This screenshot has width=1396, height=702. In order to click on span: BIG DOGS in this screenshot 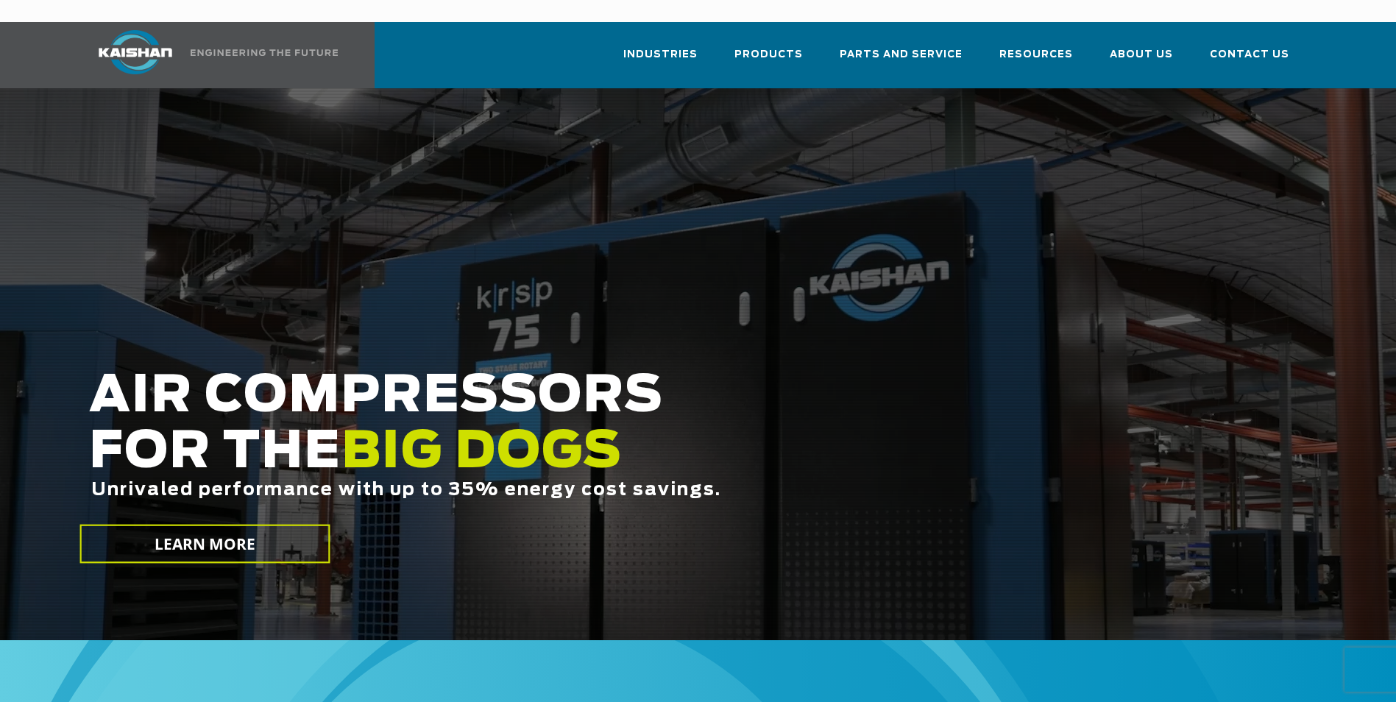, I will do `click(482, 453)`.